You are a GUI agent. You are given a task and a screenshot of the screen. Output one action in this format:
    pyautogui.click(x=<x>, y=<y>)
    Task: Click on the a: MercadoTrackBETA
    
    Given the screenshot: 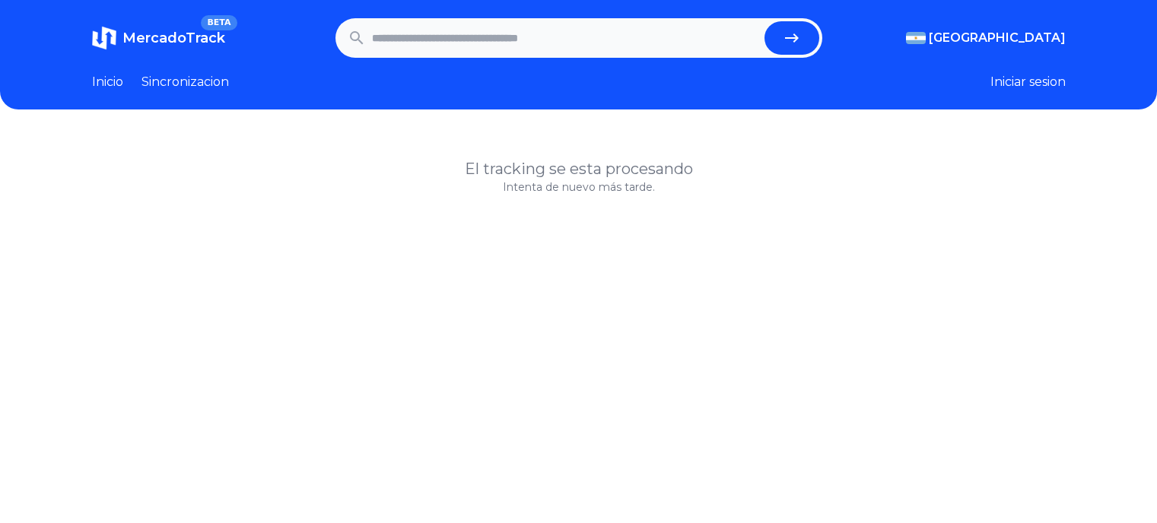 What is the action you would take?
    pyautogui.click(x=158, y=38)
    